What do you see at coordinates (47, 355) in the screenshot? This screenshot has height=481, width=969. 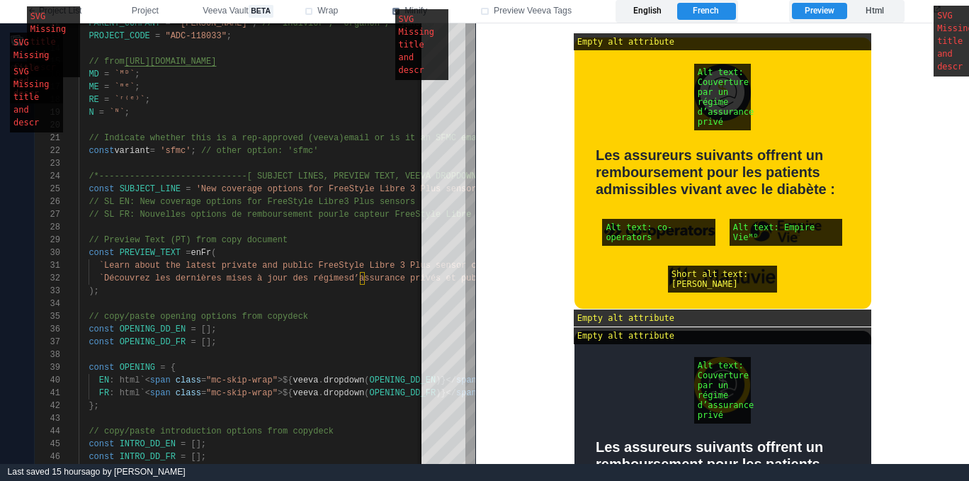 I see `div: 38` at bounding box center [47, 355].